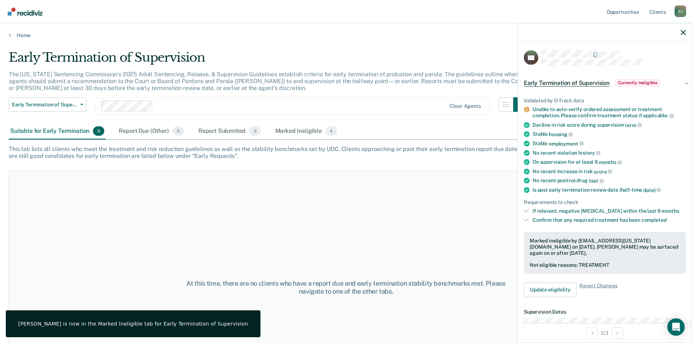  Describe the element at coordinates (331, 131) in the screenshot. I see `span: 4` at that location.